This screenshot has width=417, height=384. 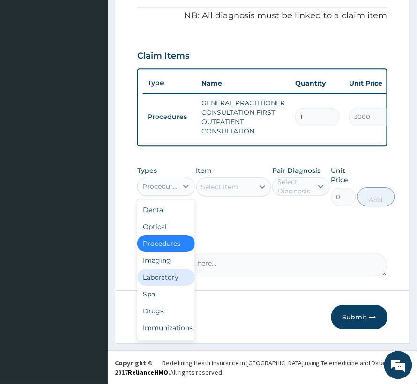 I want to click on textarea: Type your message and hit 'Enter', so click(x=91, y=272).